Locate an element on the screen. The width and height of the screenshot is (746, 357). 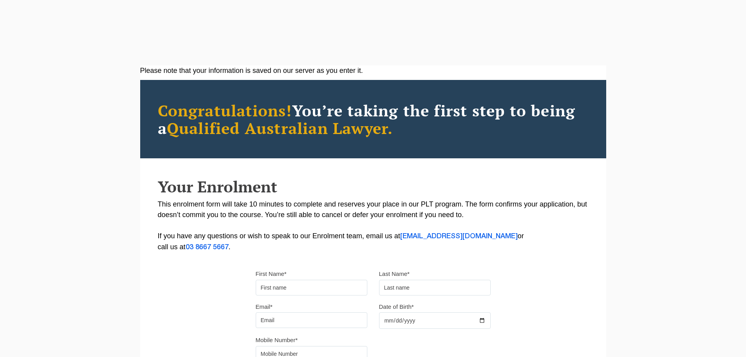
h2: Your Enrolment is located at coordinates (373, 186).